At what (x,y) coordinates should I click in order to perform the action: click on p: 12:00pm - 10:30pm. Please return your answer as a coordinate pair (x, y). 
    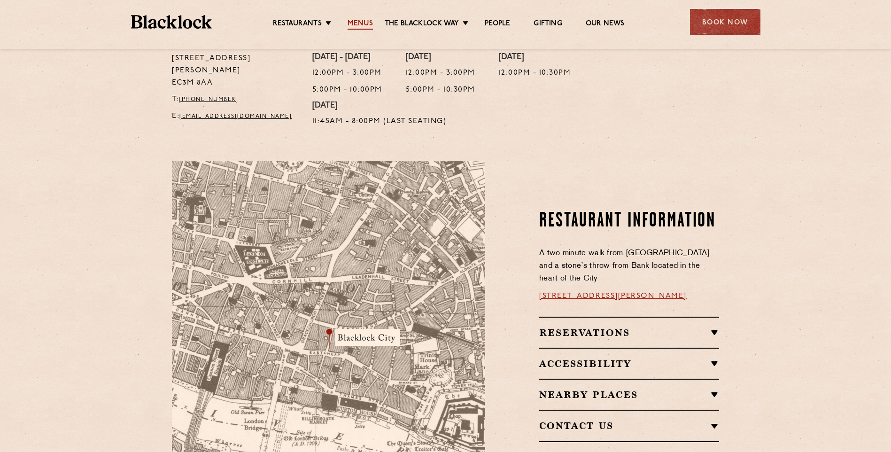
    Looking at the image, I should click on (535, 73).